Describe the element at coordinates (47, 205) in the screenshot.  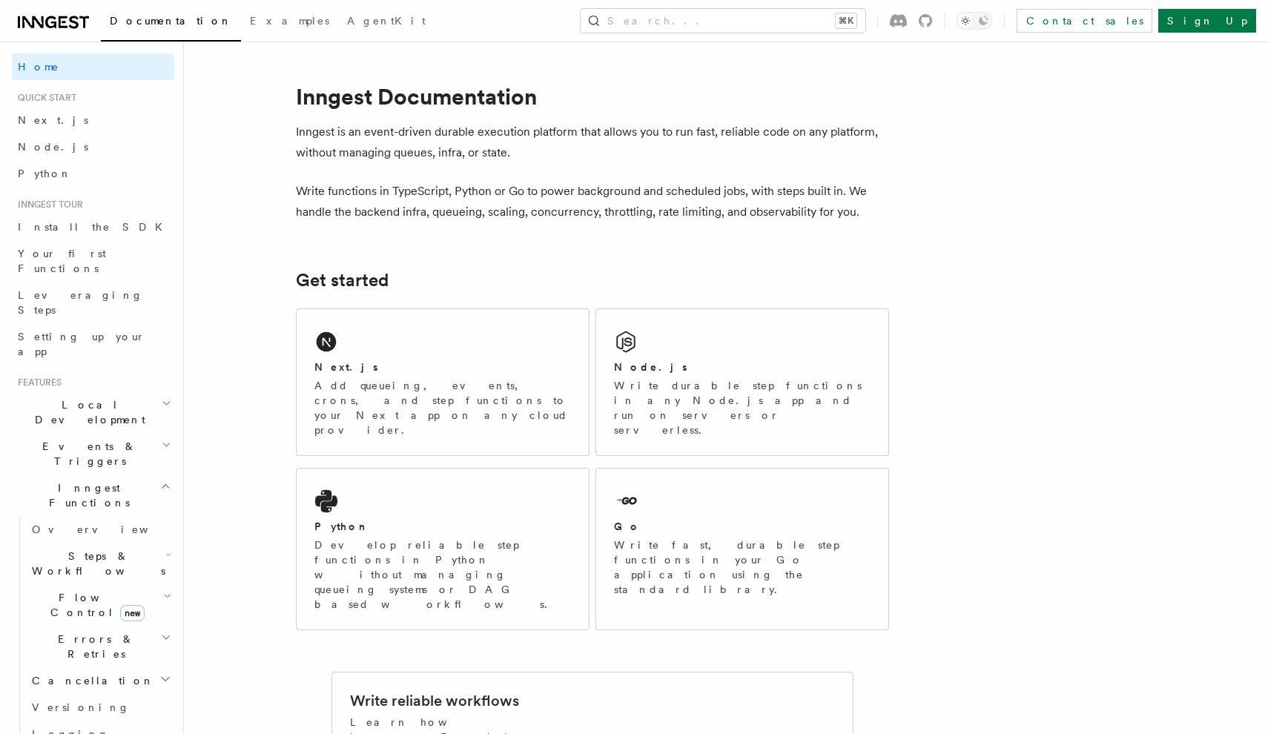
I see `span: Inngest tour` at that location.